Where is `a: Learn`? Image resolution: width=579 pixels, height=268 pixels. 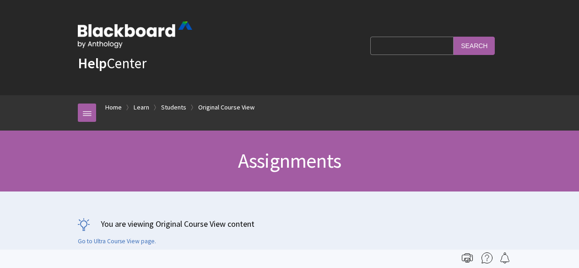 a: Learn is located at coordinates (142, 107).